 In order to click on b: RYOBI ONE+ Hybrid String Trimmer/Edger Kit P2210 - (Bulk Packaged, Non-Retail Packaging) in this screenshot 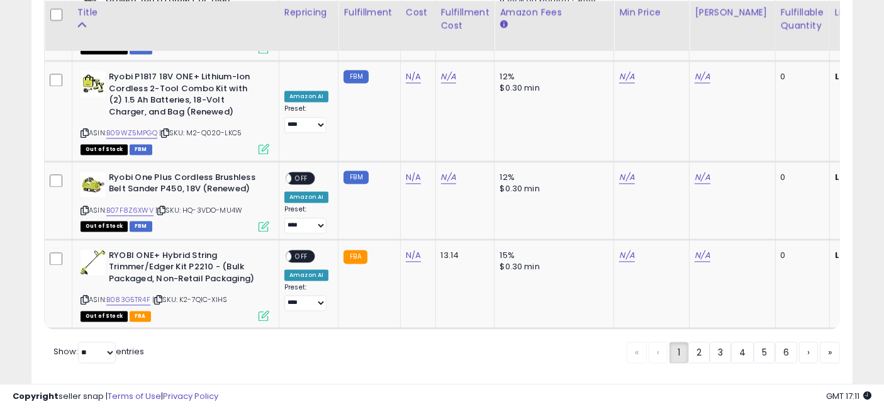, I will do `click(185, 269)`.